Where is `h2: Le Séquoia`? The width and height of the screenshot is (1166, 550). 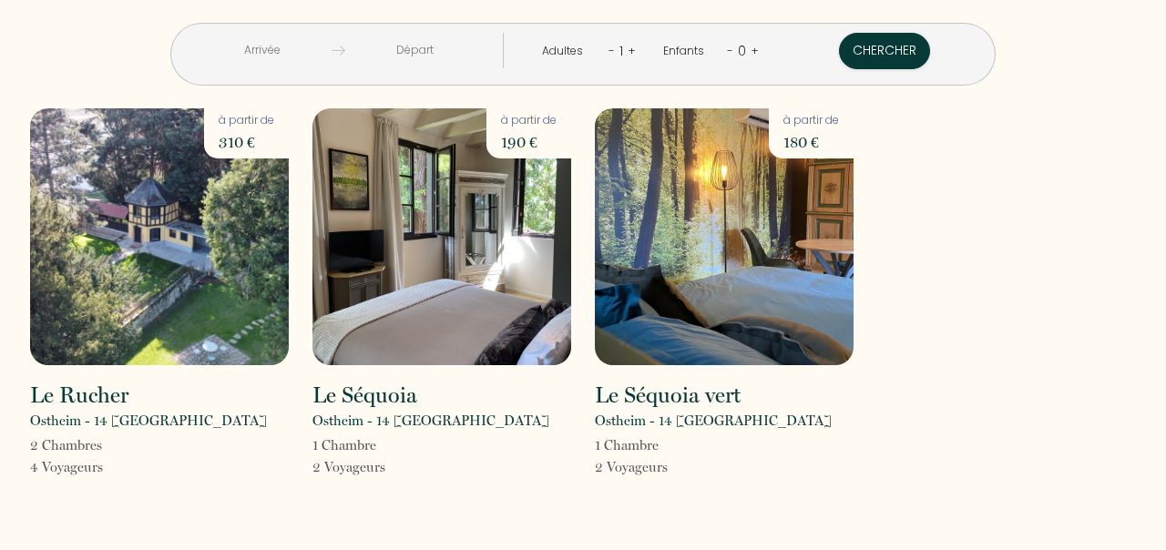
h2: Le Séquoia is located at coordinates (365, 396).